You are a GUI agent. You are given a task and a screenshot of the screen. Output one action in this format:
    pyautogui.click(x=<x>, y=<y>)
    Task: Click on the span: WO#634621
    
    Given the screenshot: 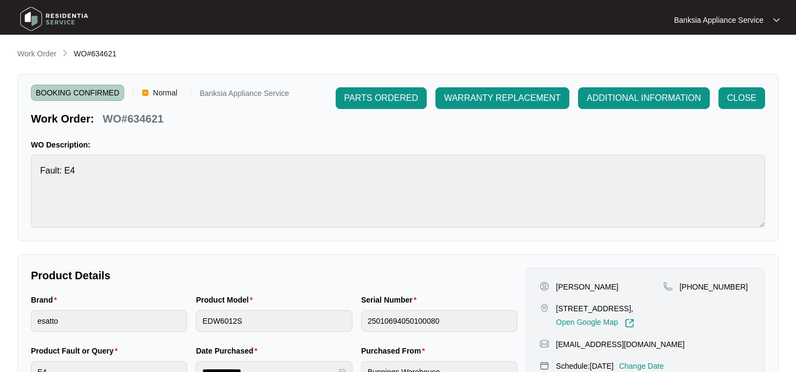 What is the action you would take?
    pyautogui.click(x=95, y=54)
    